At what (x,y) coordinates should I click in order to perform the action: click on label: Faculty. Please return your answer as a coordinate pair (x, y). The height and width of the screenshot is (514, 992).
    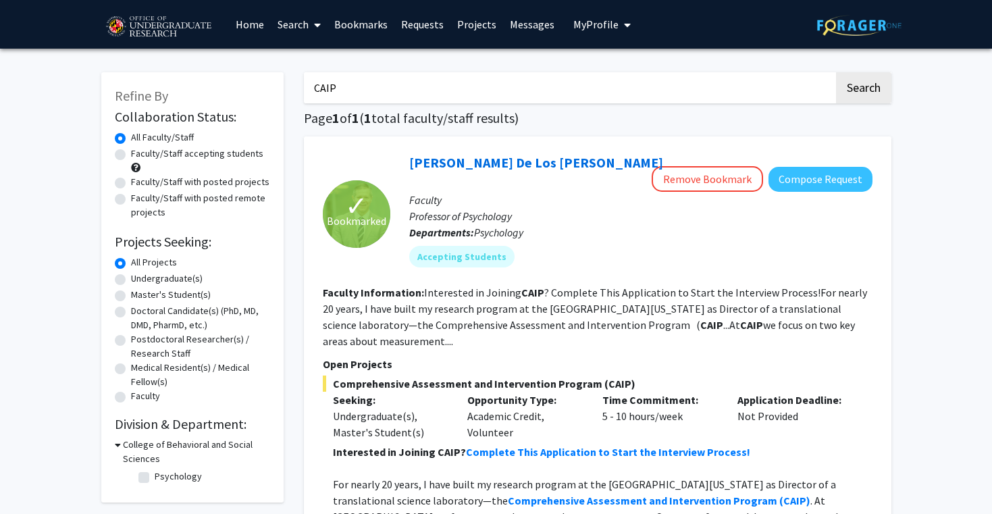
    Looking at the image, I should click on (145, 396).